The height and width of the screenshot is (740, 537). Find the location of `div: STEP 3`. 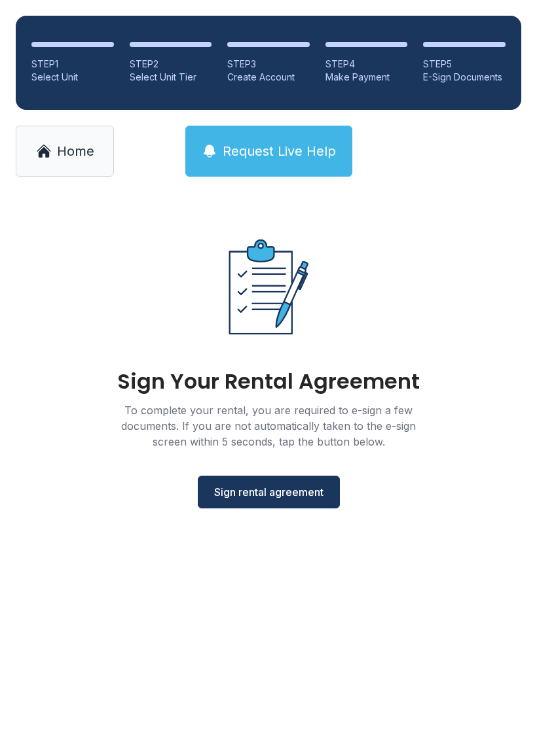

div: STEP 3 is located at coordinates (268, 64).